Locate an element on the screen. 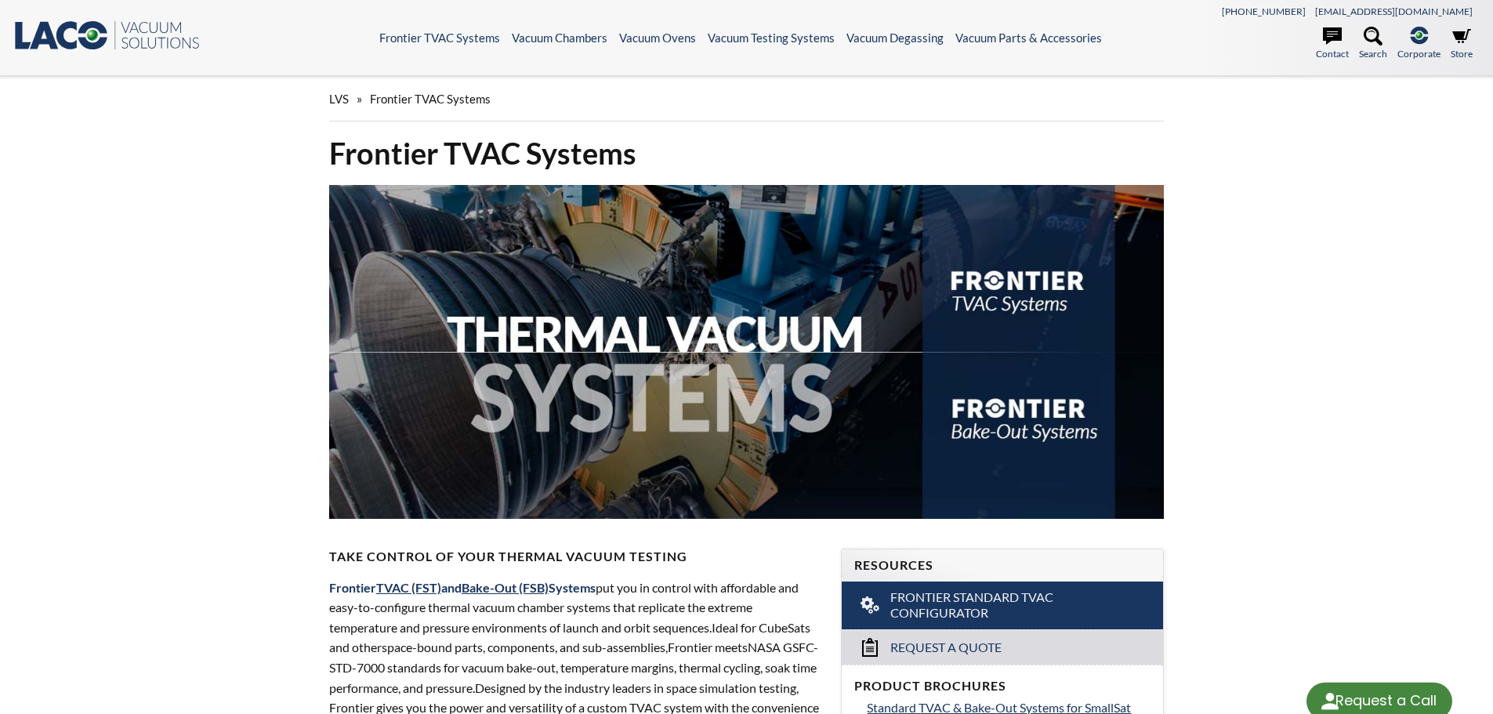 The height and width of the screenshot is (714, 1493). img: Thermal Vacuum Systems header is located at coordinates (747, 352).